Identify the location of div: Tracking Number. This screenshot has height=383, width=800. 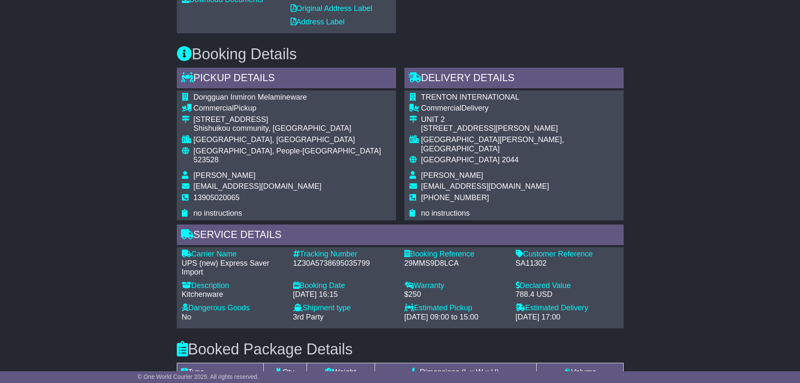
(344, 254).